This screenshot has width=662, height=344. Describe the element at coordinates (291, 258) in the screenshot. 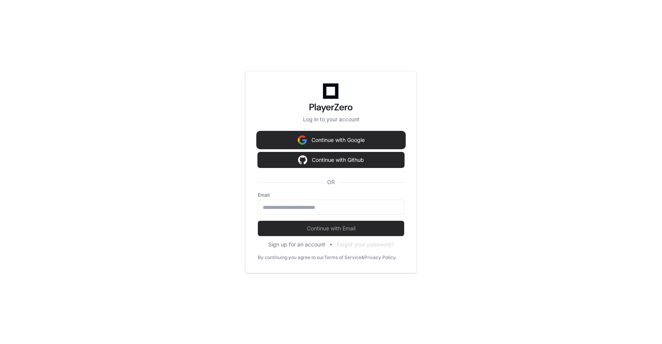

I see `div: By continuing you agree to our` at that location.